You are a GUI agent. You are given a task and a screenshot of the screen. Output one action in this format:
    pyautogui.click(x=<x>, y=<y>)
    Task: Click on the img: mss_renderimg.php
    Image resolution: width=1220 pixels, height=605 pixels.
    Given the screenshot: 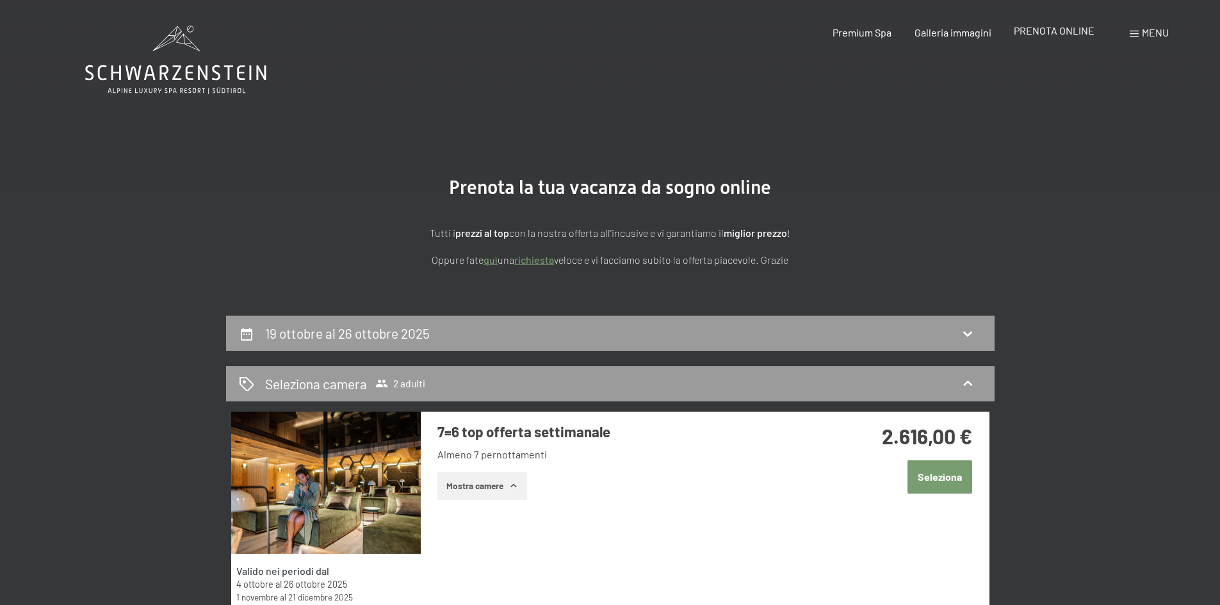 What is the action you would take?
    pyautogui.click(x=326, y=483)
    